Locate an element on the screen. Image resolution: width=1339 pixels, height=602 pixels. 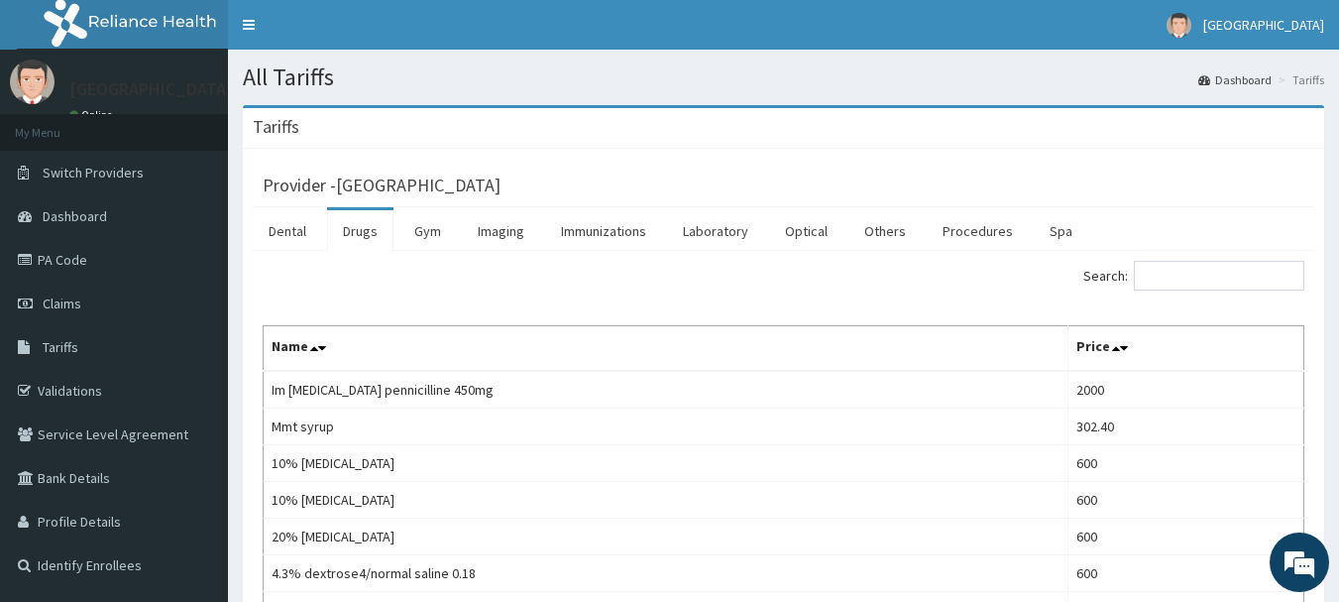
span: Switch Providers is located at coordinates (93, 172).